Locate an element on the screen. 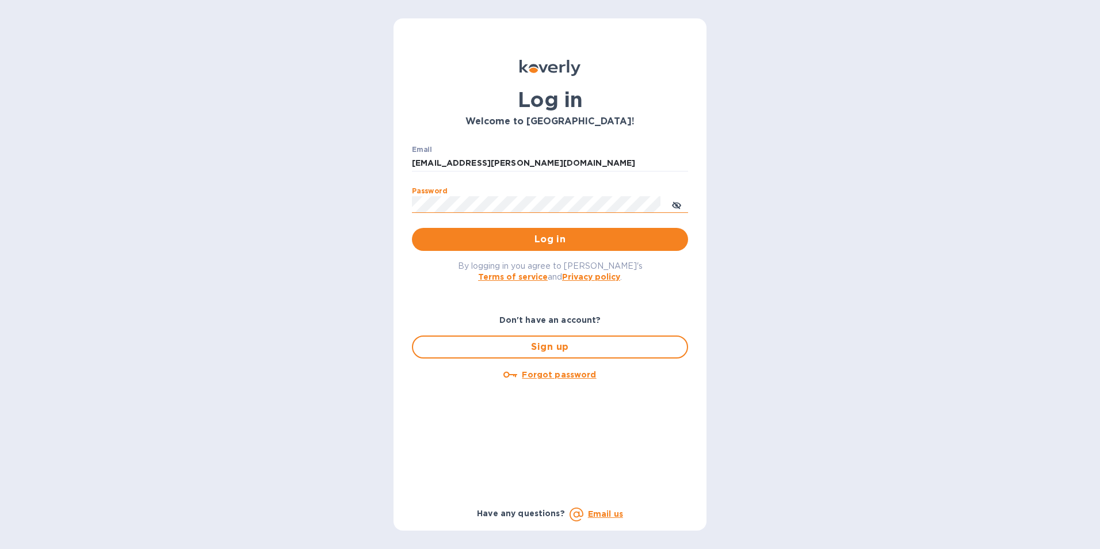 The height and width of the screenshot is (549, 1100). b: Have any questions? is located at coordinates (521, 513).